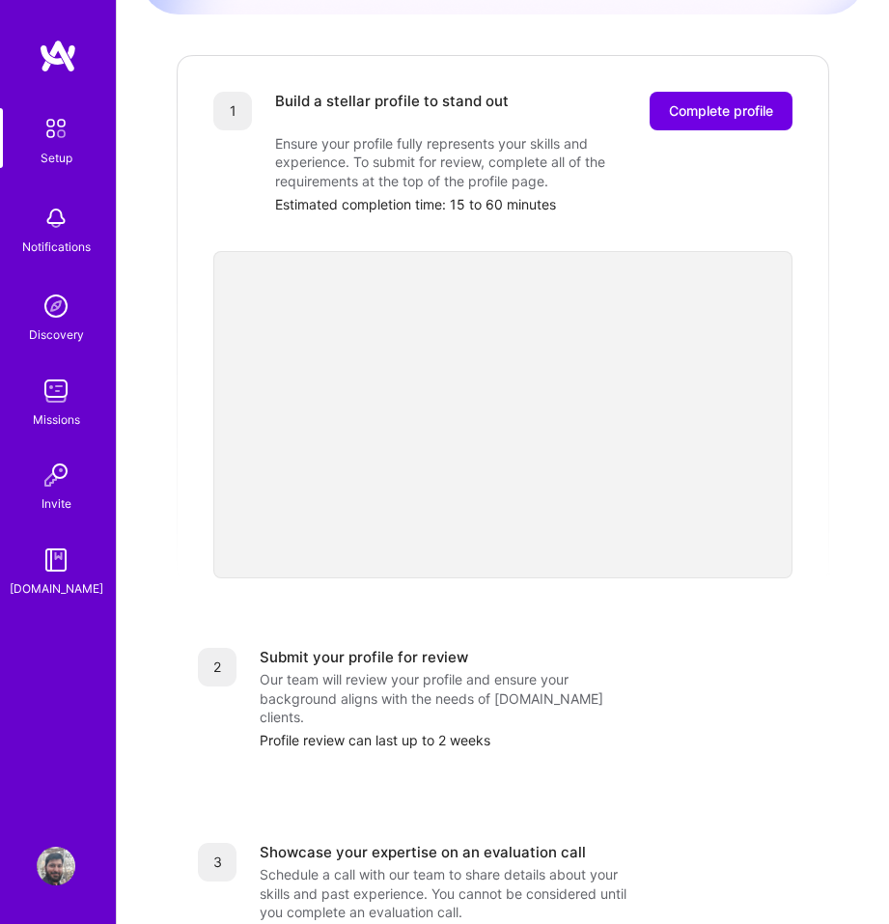 This screenshot has width=889, height=924. I want to click on img: bell, so click(56, 218).